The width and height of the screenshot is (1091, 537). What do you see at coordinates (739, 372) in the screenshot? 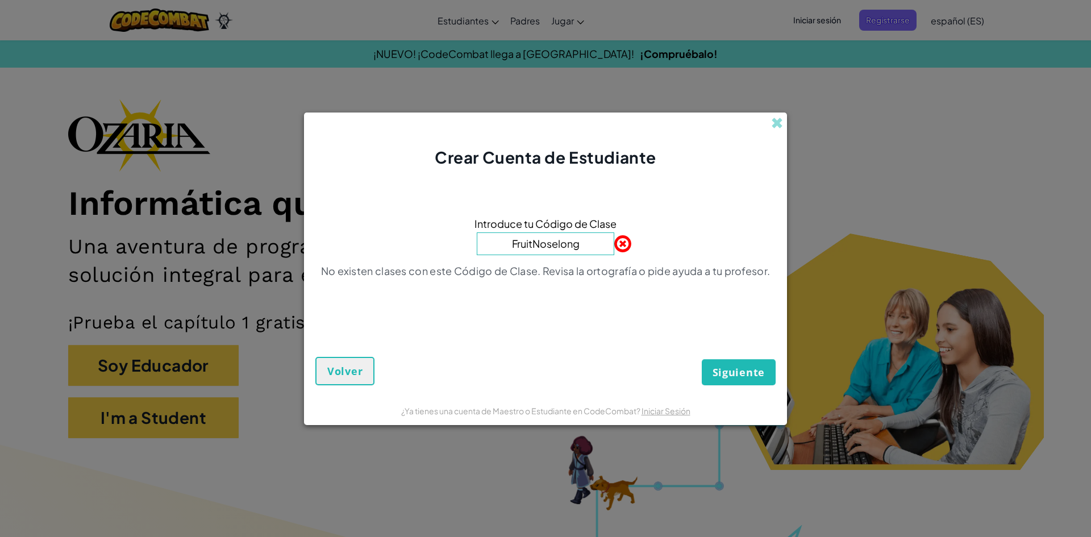
I see `button: Siguiente` at bounding box center [739, 372].